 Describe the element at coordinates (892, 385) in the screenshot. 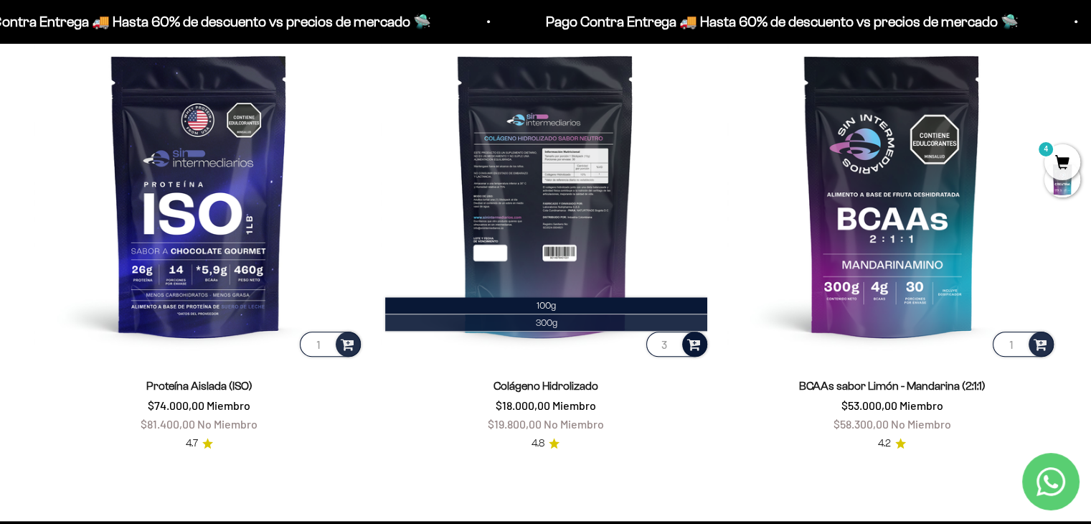

I see `a: BCAAs sabor Limón - Mandarina (2:1:1)` at that location.